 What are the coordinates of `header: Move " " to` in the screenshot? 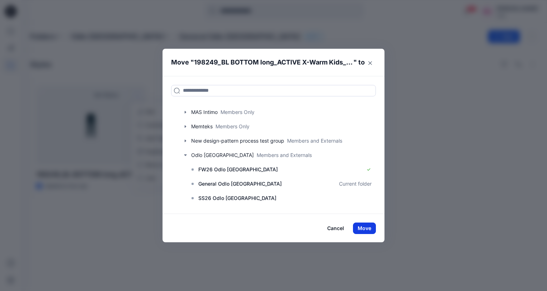 It's located at (268, 62).